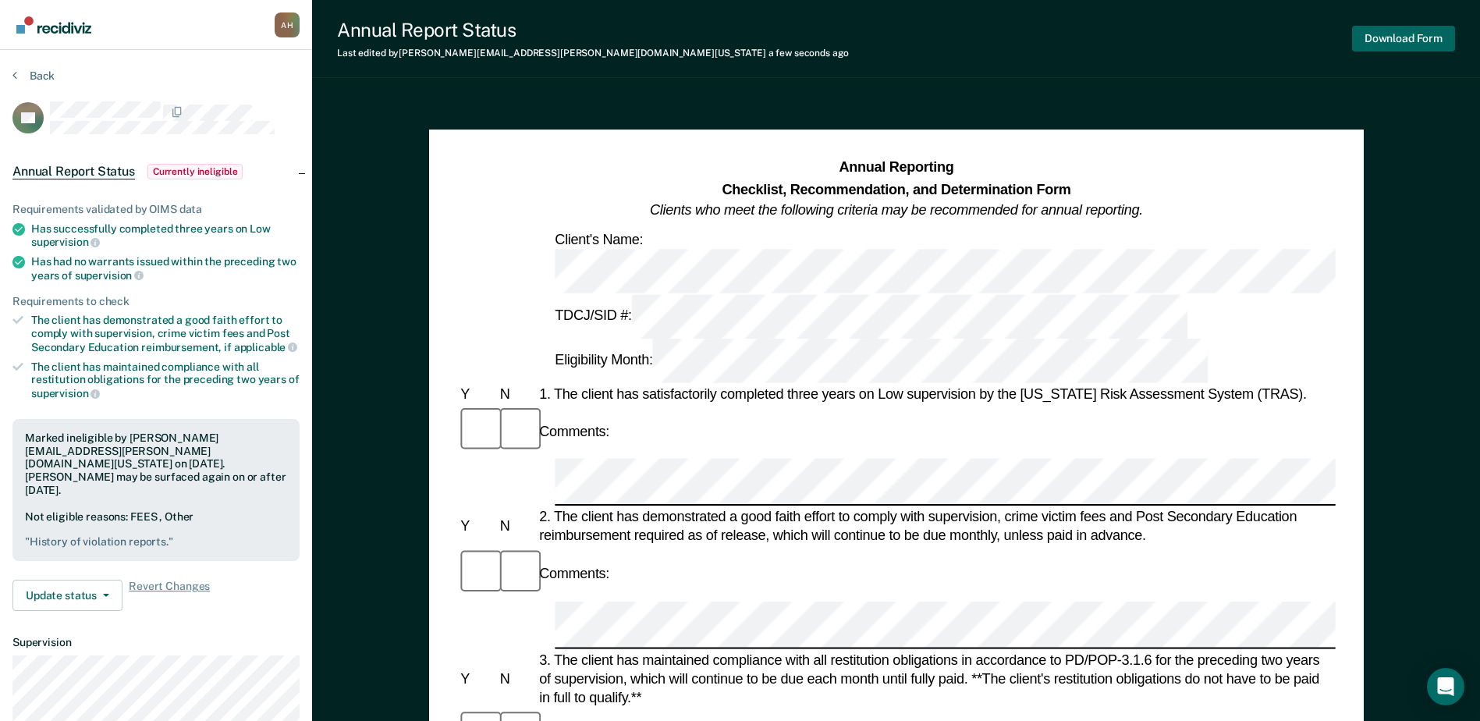 The width and height of the screenshot is (1480, 721). What do you see at coordinates (156, 530) in the screenshot?
I see `div: Not eligible reasons: FEES , Other` at bounding box center [156, 530].